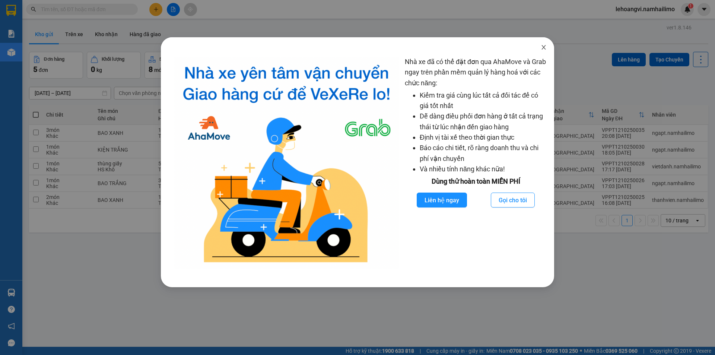 The width and height of the screenshot is (715, 355). I want to click on li: Và nhiều tính năng khác nữa!, so click(483, 169).